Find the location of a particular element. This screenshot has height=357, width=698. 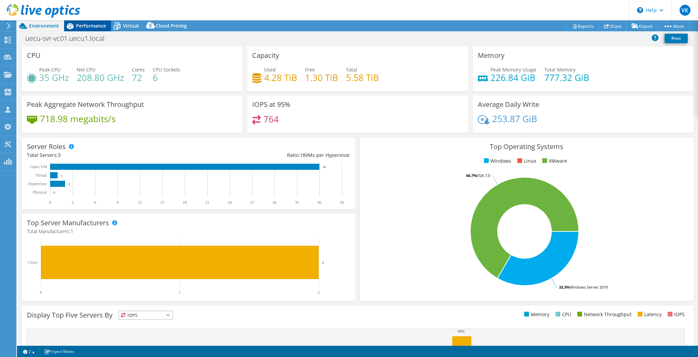

span: Total is located at coordinates (351, 70).